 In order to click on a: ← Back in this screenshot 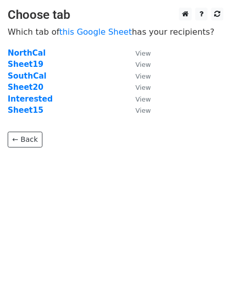, I will do `click(25, 139)`.